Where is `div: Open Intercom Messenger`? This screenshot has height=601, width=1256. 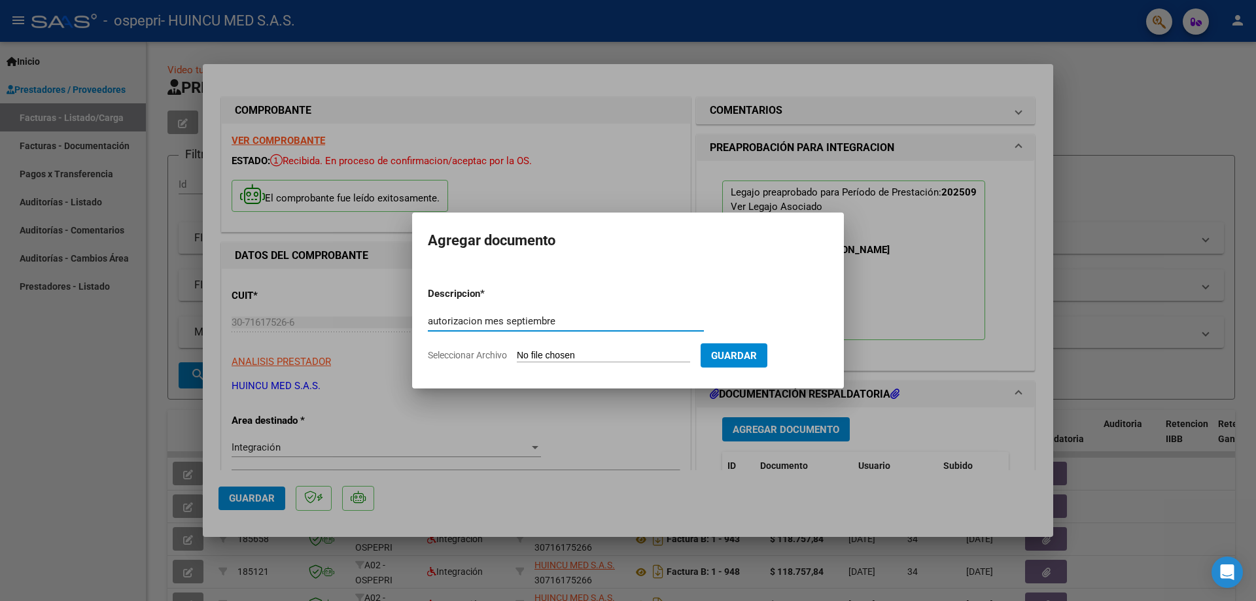 div: Open Intercom Messenger is located at coordinates (1227, 572).